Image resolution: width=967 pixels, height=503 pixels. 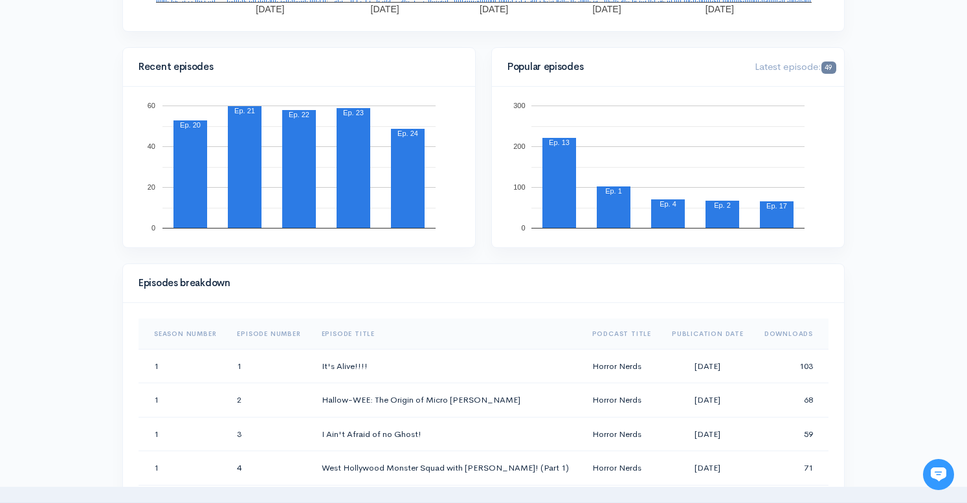 I want to click on text: 40, so click(x=151, y=146).